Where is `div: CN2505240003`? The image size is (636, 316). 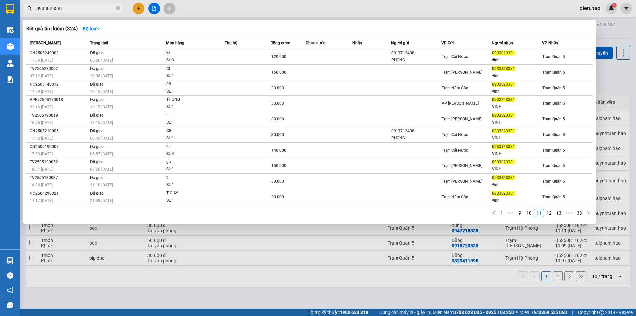
div: CN2505240003 is located at coordinates (59, 53).